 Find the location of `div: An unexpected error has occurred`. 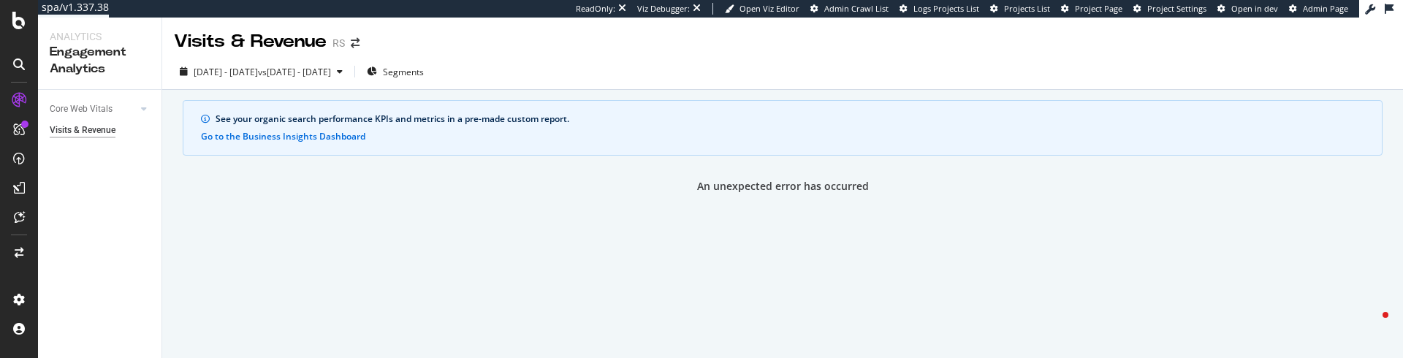

div: An unexpected error has occurred is located at coordinates (783, 186).